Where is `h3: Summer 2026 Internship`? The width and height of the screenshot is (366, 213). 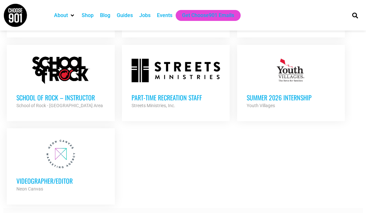
h3: Summer 2026 Internship is located at coordinates (291, 97).